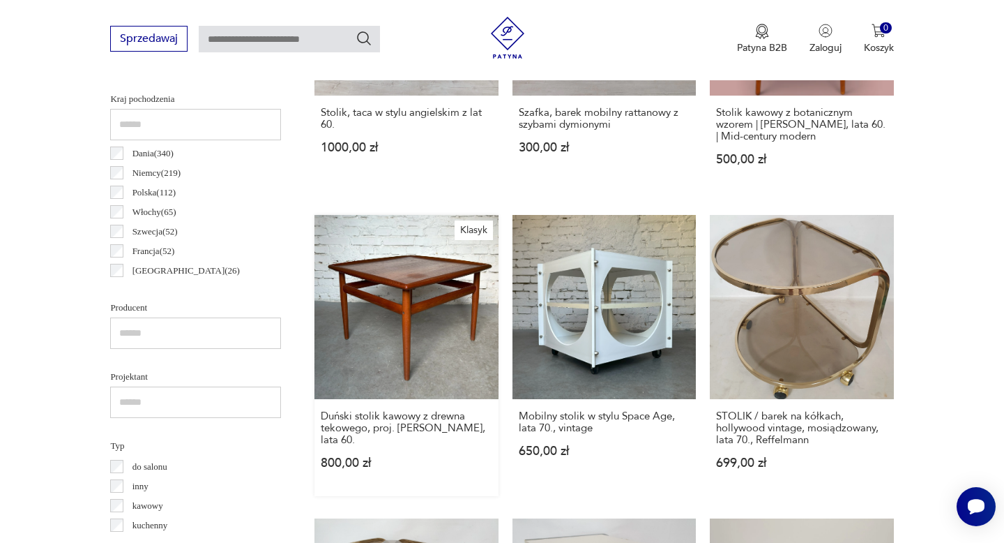  I want to click on p: 650,00 zł, so click(604, 451).